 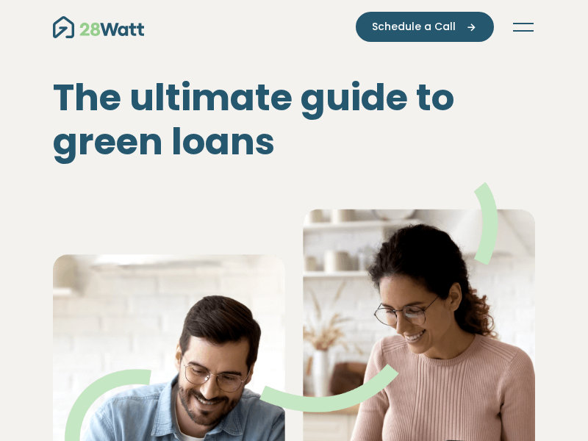 I want to click on button: Toggle navigation, so click(x=523, y=27).